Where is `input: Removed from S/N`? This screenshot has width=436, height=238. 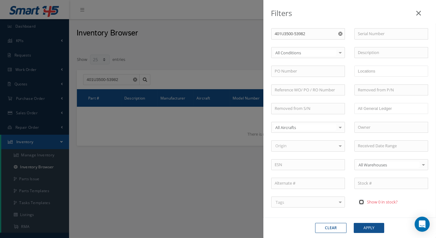 input: Removed from S/N is located at coordinates (308, 109).